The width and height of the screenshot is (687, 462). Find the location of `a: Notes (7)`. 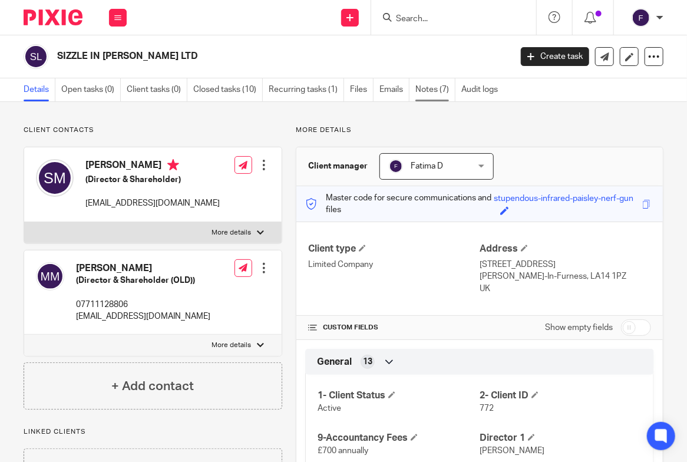

a: Notes (7) is located at coordinates (435, 90).